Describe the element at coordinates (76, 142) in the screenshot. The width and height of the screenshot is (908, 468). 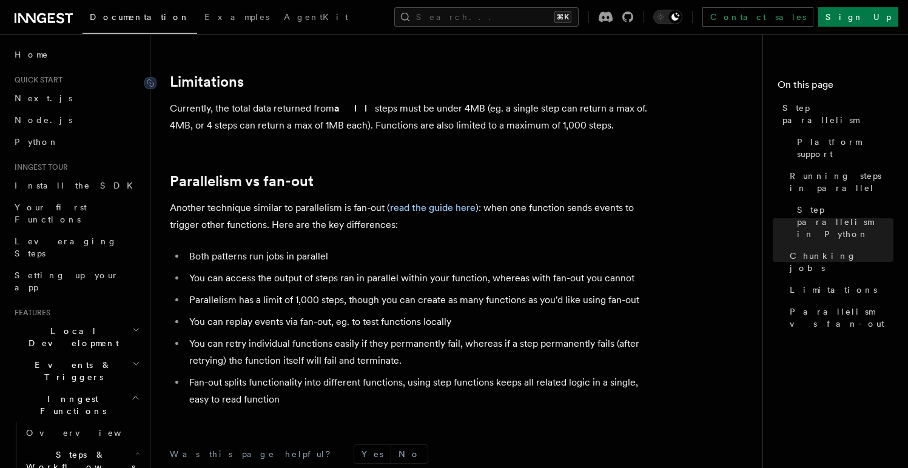
I see `a: Python` at that location.